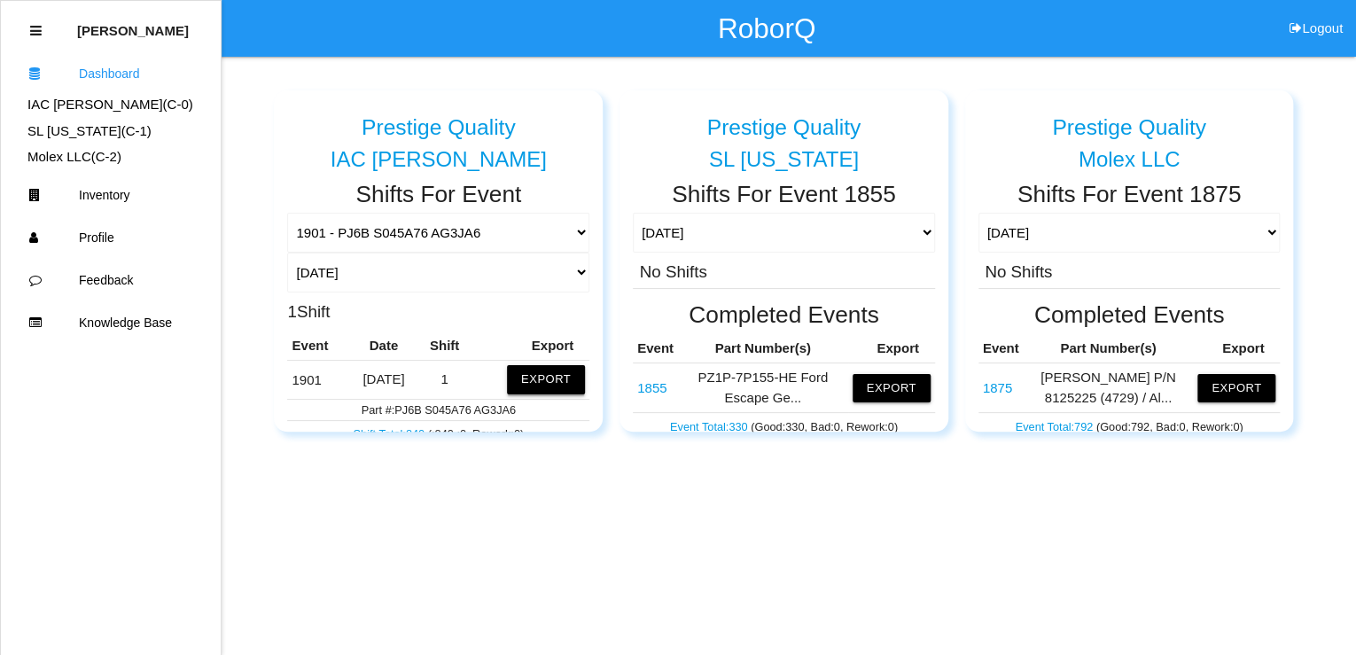 The height and width of the screenshot is (655, 1356). Describe the element at coordinates (384, 346) in the screenshot. I see `th: Date` at that location.